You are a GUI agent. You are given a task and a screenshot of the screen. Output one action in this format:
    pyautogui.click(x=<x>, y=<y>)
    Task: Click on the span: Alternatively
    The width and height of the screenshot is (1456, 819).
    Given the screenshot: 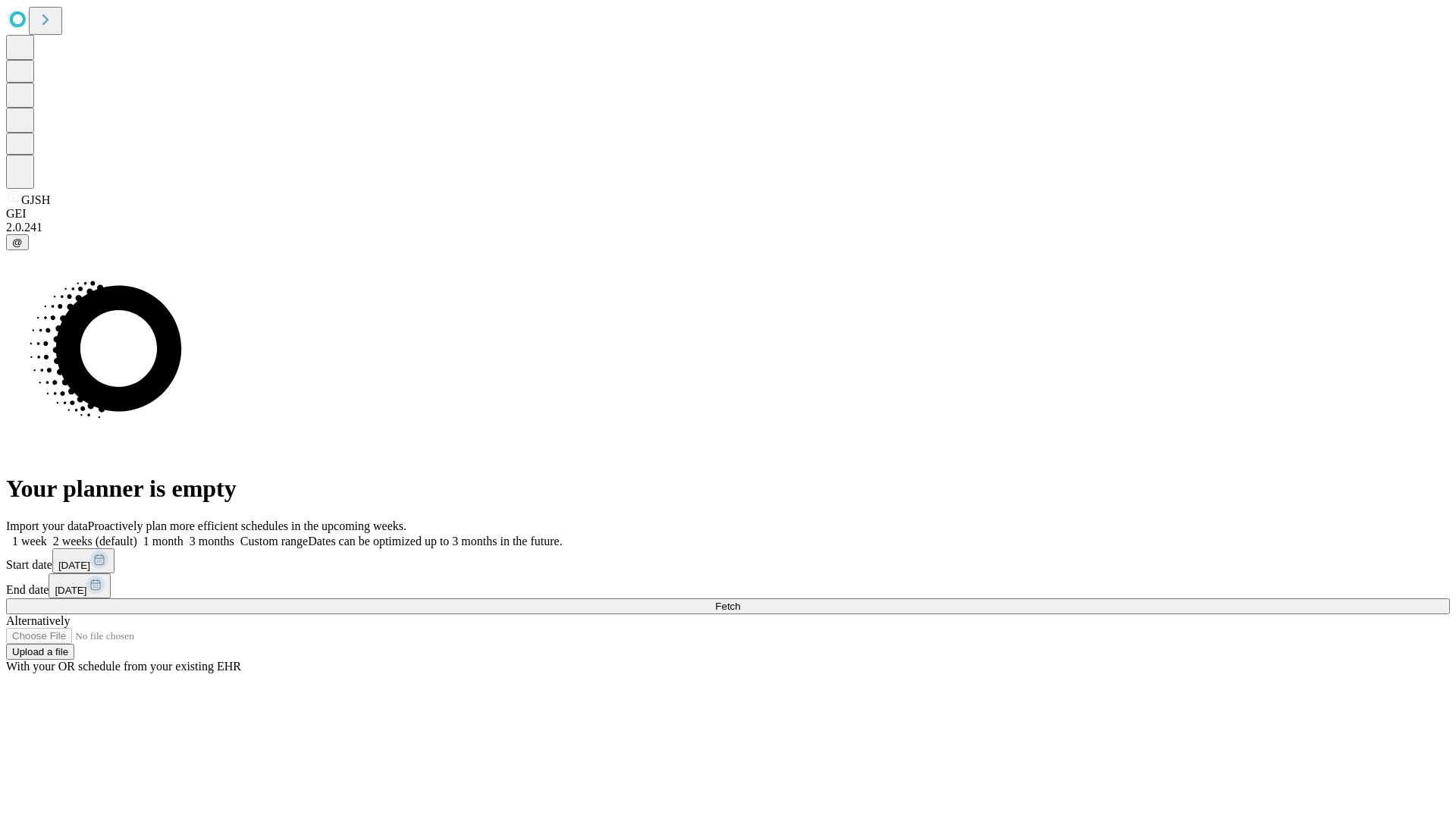 What is the action you would take?
    pyautogui.click(x=38, y=620)
    